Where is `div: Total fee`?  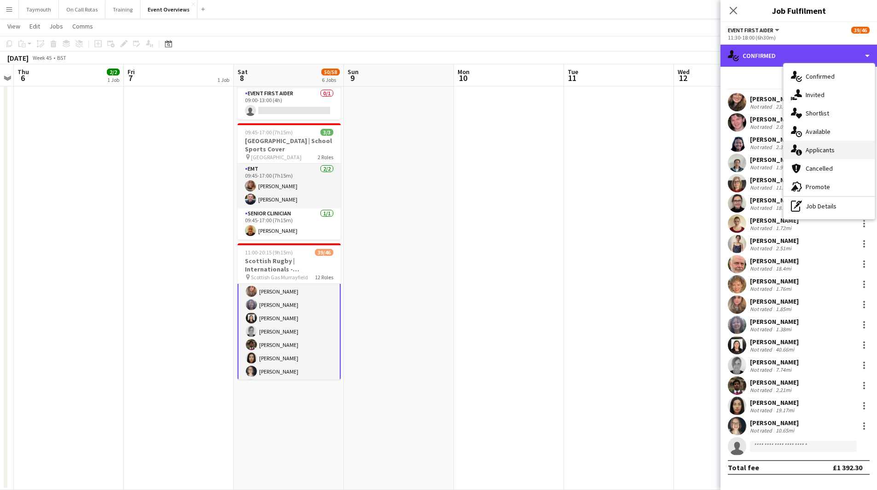 div: Total fee is located at coordinates (743, 468).